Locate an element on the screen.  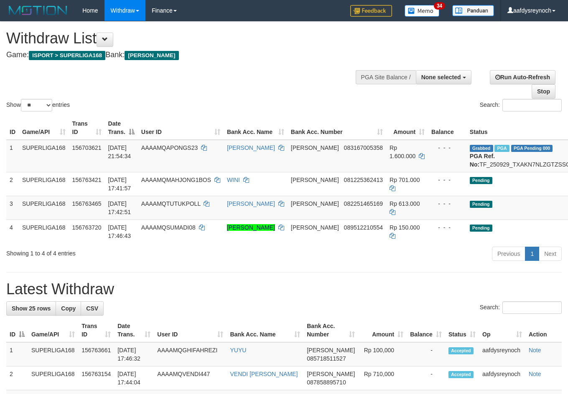
input: Search: is located at coordinates (532, 105).